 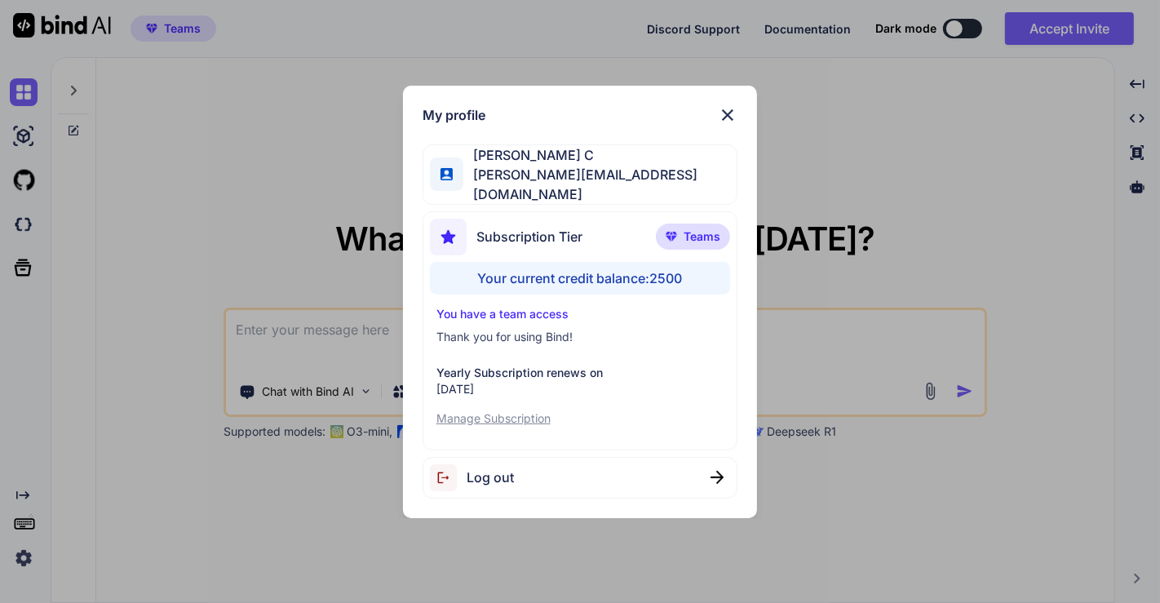 What do you see at coordinates (446, 174) in the screenshot?
I see `img: profile` at bounding box center [446, 174].